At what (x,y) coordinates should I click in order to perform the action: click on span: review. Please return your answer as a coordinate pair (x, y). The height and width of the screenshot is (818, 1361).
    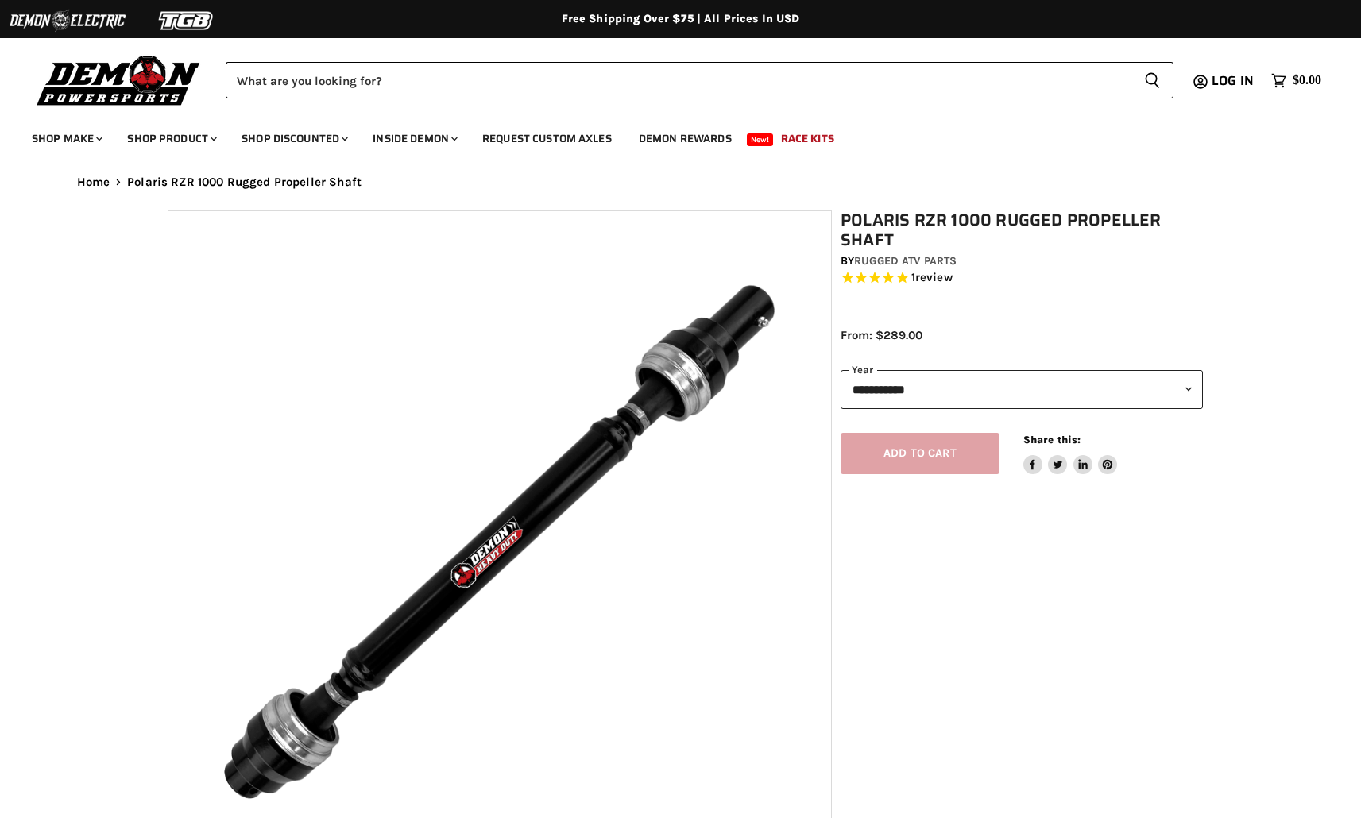
    Looking at the image, I should click on (934, 278).